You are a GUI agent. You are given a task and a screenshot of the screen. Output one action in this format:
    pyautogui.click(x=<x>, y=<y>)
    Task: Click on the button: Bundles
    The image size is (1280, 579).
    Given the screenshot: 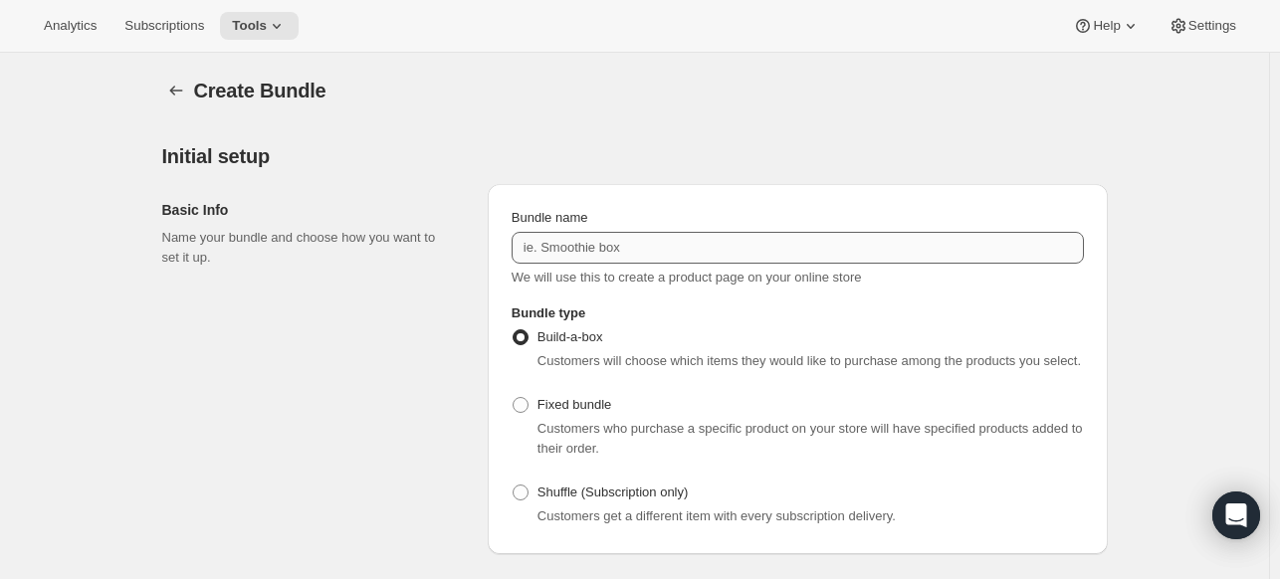 What is the action you would take?
    pyautogui.click(x=176, y=91)
    